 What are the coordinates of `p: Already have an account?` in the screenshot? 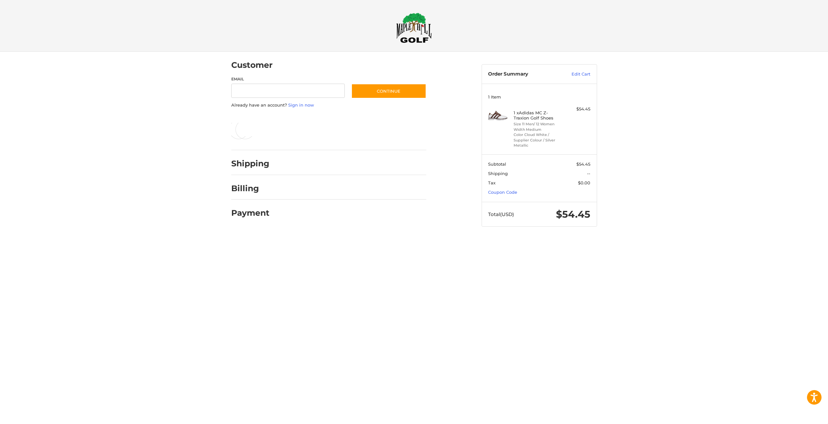 It's located at (328, 105).